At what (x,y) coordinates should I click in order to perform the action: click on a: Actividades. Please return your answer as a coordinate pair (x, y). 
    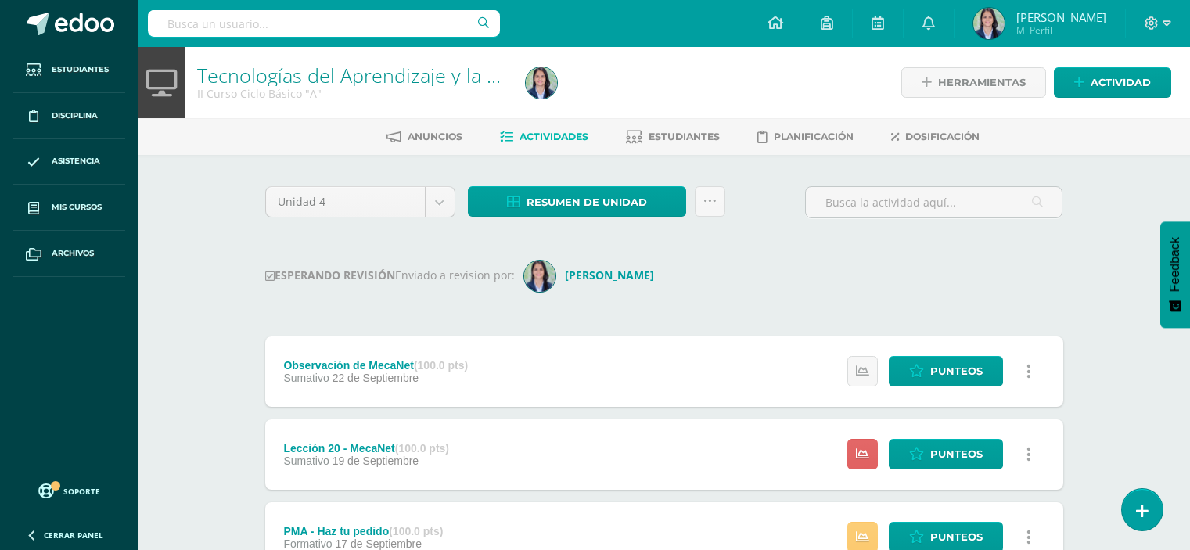
    Looking at the image, I should click on (544, 137).